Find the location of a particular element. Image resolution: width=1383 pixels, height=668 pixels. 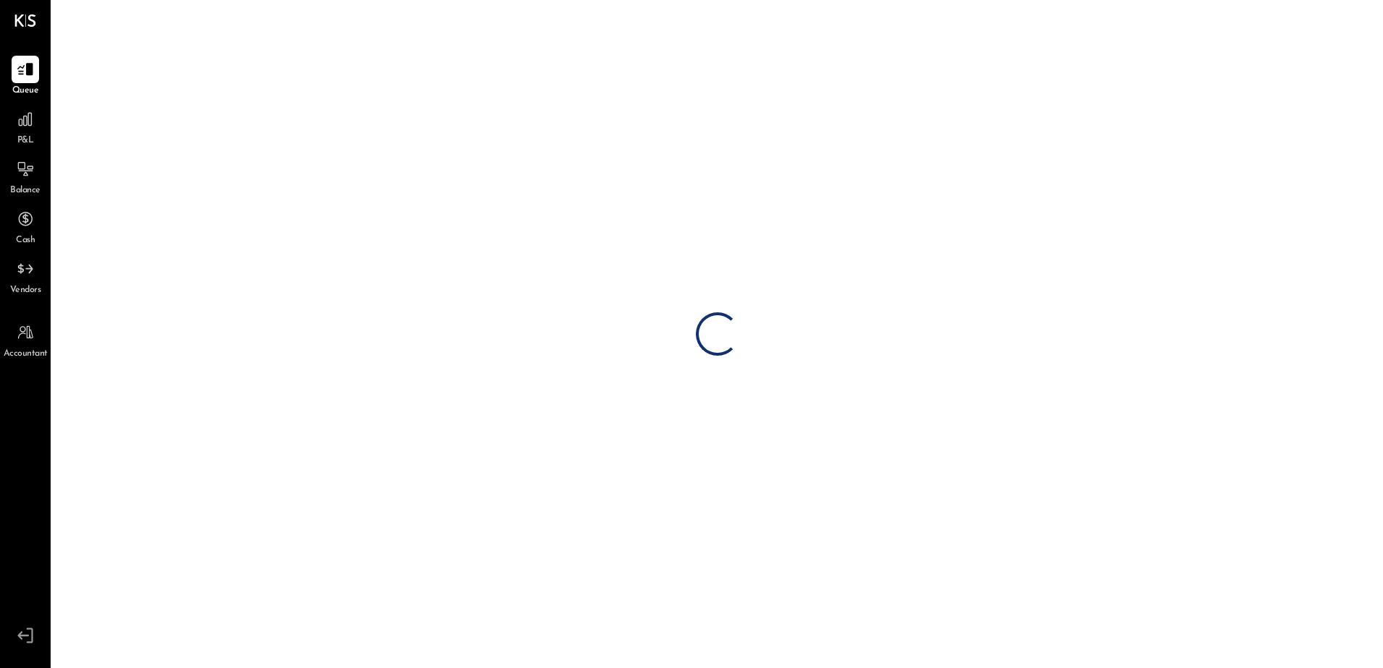

a: P&L is located at coordinates (25, 127).